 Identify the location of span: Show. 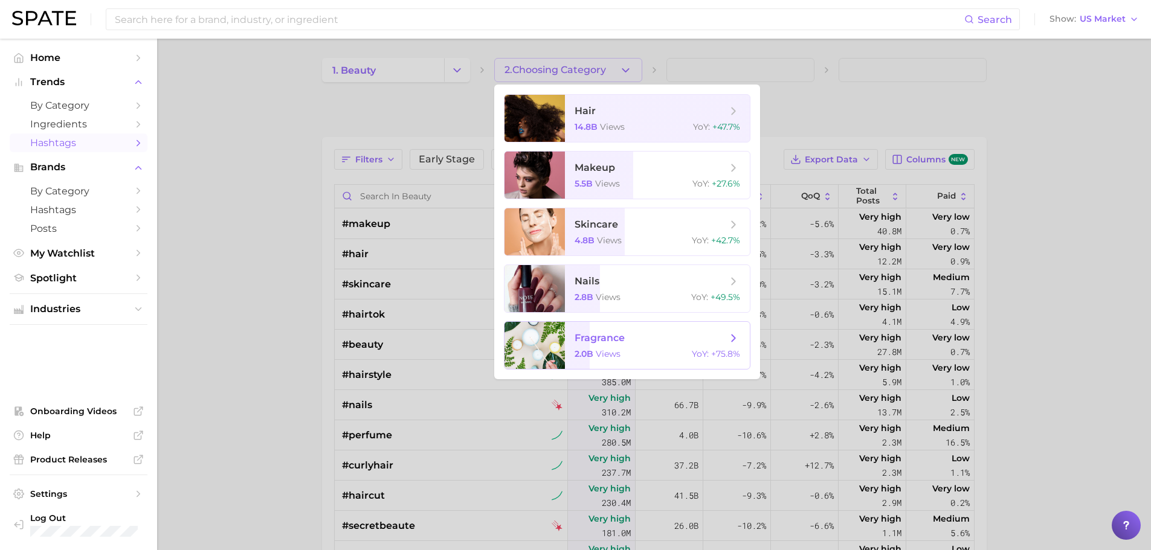
(1062, 19).